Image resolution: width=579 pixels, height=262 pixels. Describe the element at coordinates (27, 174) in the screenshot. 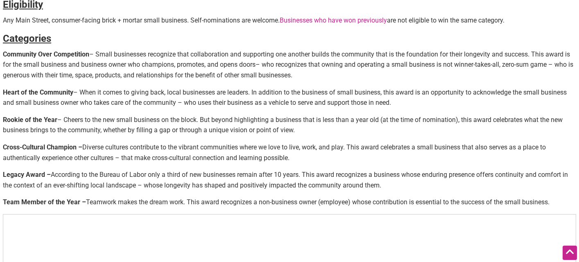

I see `strong: Legacy Award –` at that location.